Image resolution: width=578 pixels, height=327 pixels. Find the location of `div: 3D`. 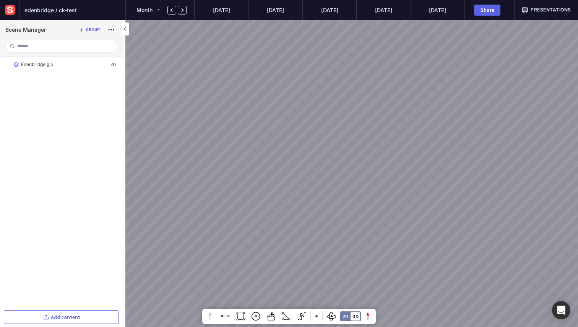

div: 3D is located at coordinates (355, 317).